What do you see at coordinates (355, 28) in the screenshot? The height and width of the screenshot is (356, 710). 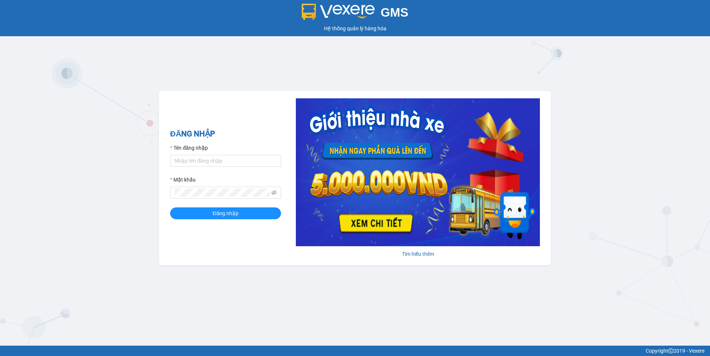 I see `div: Hệ thống quản lý hàng hóa` at bounding box center [355, 28].